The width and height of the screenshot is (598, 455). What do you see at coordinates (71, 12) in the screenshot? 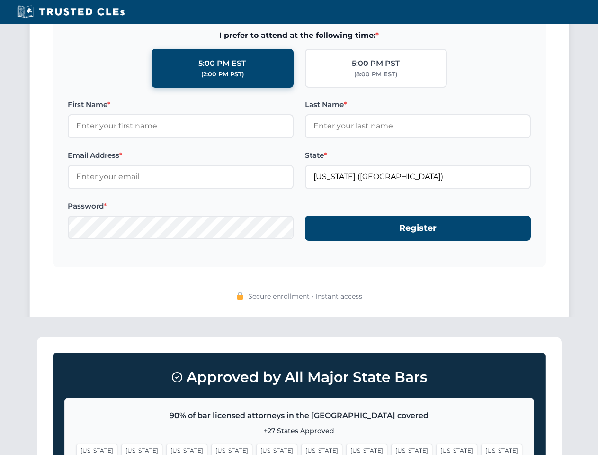
I see `img: Trusted CLEs` at bounding box center [71, 12].